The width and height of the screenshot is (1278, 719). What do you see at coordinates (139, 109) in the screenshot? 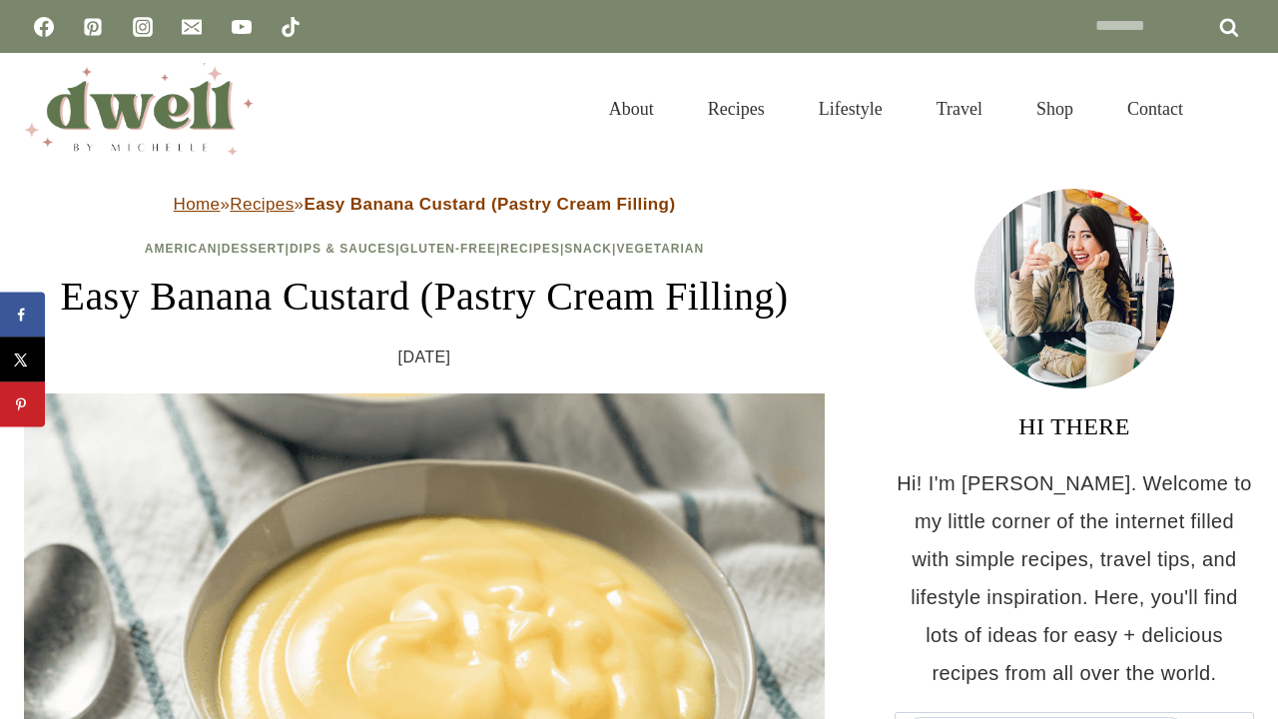
I see `a: DWELL by michelle` at bounding box center [139, 109].